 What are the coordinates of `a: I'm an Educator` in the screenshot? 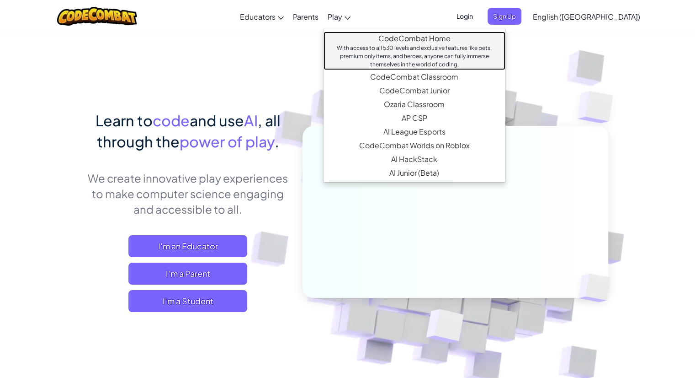 It's located at (188, 246).